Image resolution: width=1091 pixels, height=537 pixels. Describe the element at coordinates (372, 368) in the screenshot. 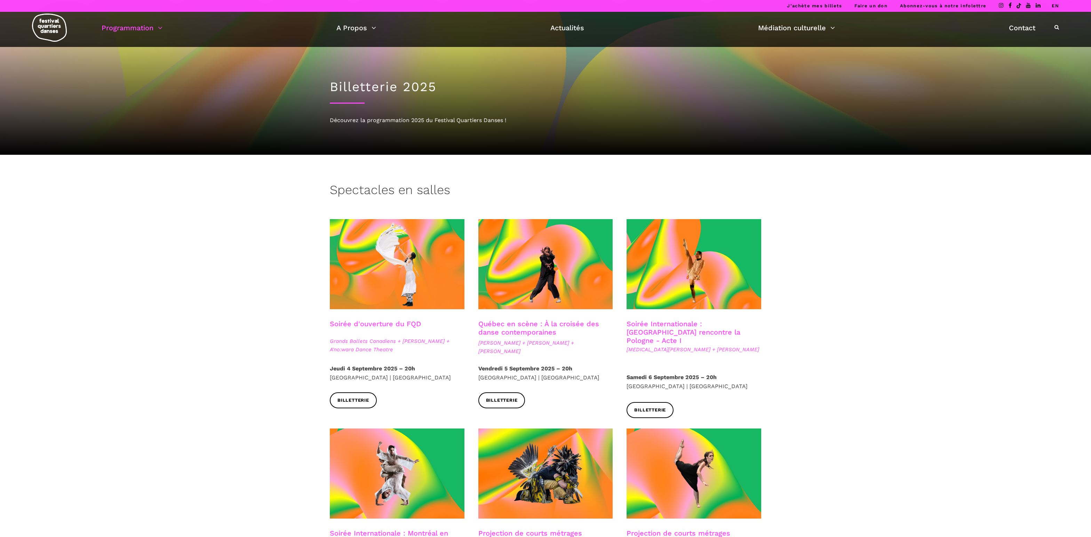

I see `strong: Jeudi 4 Septembre 2025 – 20h` at that location.